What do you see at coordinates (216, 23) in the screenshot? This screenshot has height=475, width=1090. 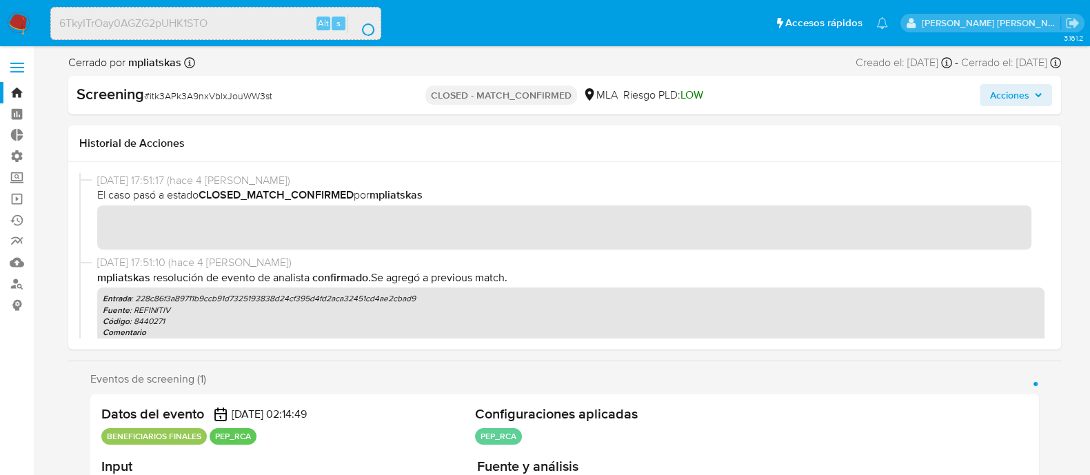 I see `input: Buscar usuario o caso...` at bounding box center [216, 23].